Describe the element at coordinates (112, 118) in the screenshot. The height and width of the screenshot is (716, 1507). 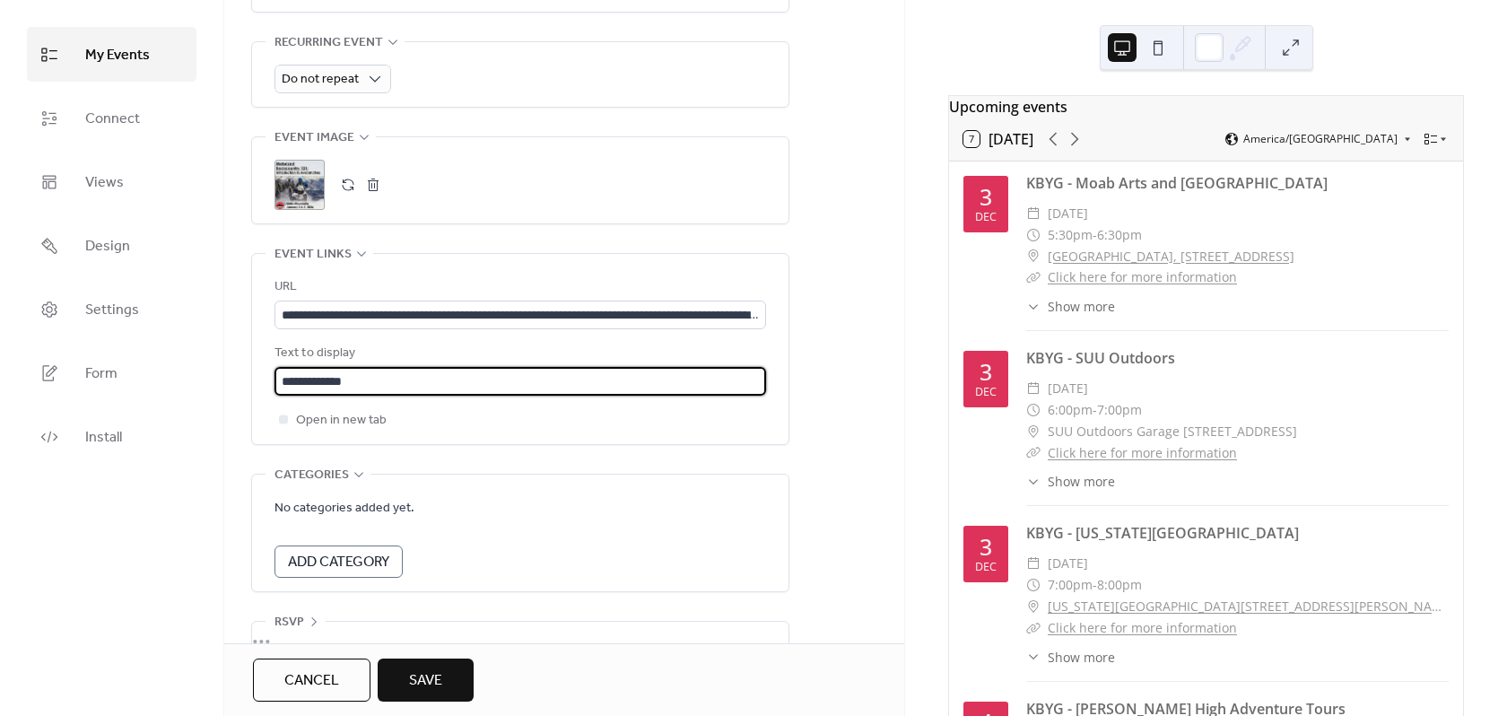
I see `span: Connect` at that location.